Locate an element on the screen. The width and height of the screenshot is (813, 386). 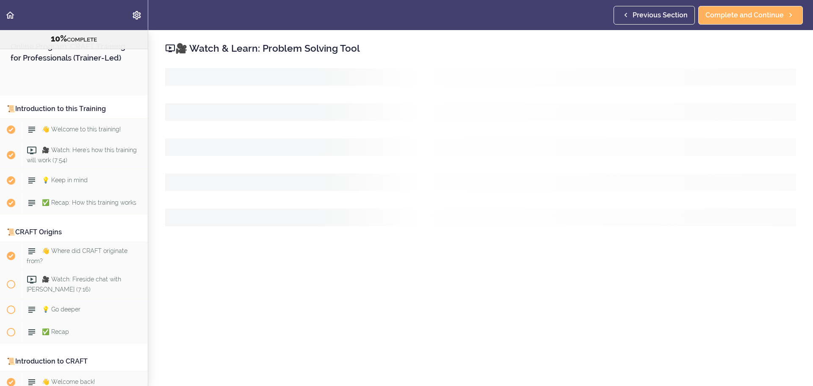
span: 🎥 Watch: Here's how this training will work (7:54) is located at coordinates (82, 155).